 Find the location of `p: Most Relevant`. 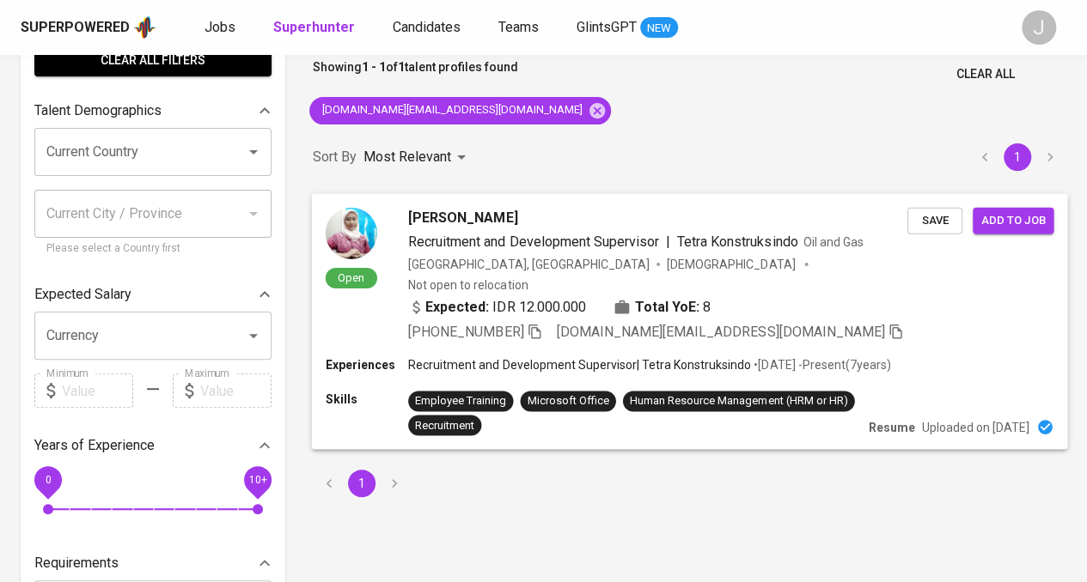

p: Most Relevant is located at coordinates (407, 157).